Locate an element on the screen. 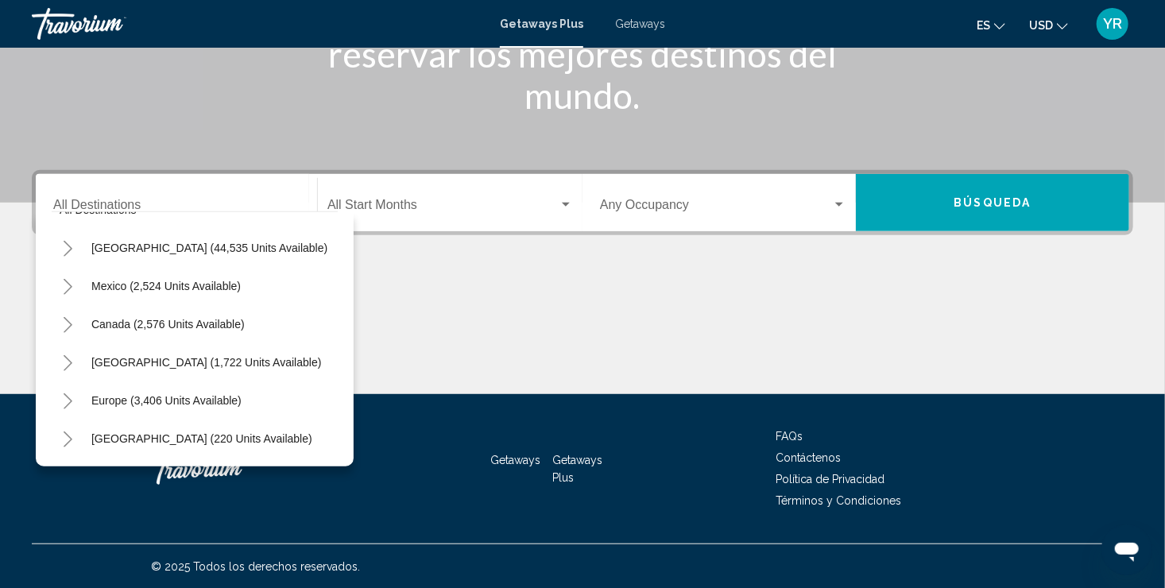  span: Términos y Condiciones is located at coordinates (838, 501).